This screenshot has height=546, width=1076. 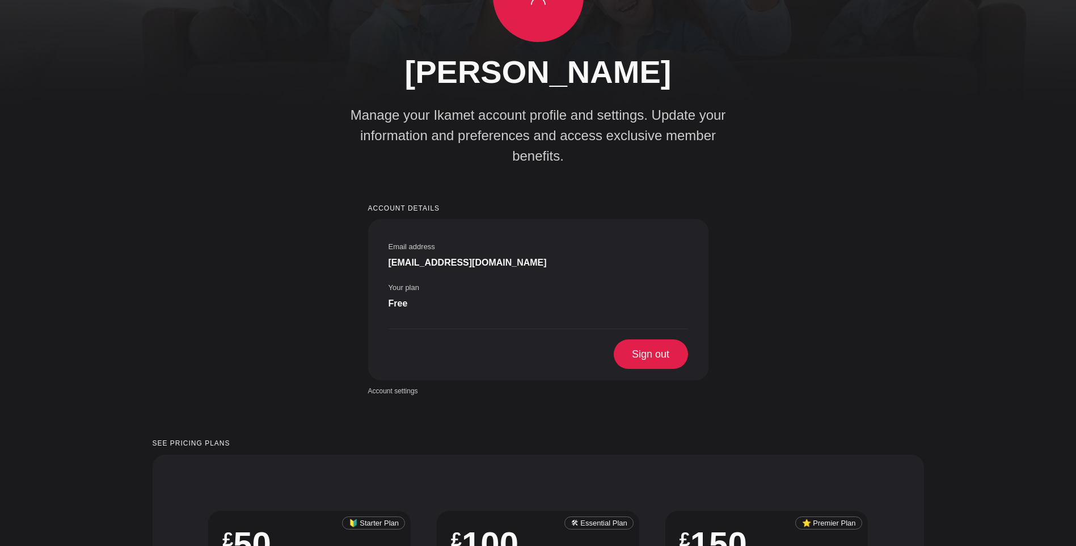 I want to click on span: Free, so click(x=398, y=303).